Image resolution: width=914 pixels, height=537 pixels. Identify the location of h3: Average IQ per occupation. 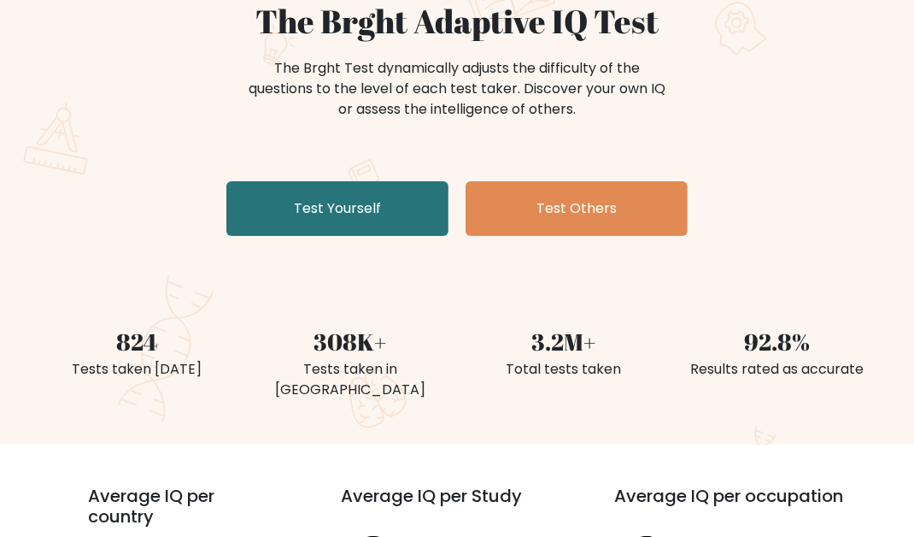
(731, 506).